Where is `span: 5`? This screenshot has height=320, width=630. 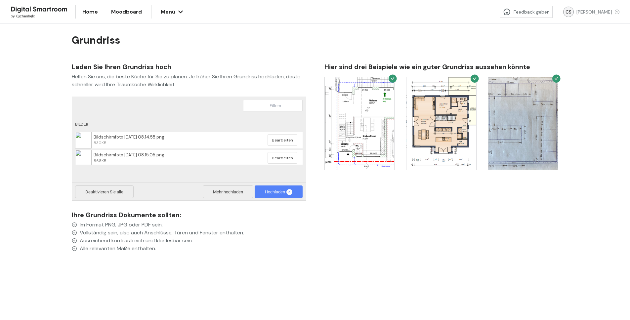
span: 5 is located at coordinates (289, 192).